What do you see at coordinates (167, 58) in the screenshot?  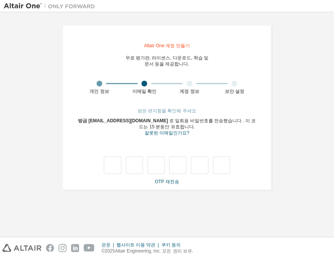 I see `font: 무료 평가판, 라이센스, 다운로드, 학습 및` at bounding box center [167, 58].